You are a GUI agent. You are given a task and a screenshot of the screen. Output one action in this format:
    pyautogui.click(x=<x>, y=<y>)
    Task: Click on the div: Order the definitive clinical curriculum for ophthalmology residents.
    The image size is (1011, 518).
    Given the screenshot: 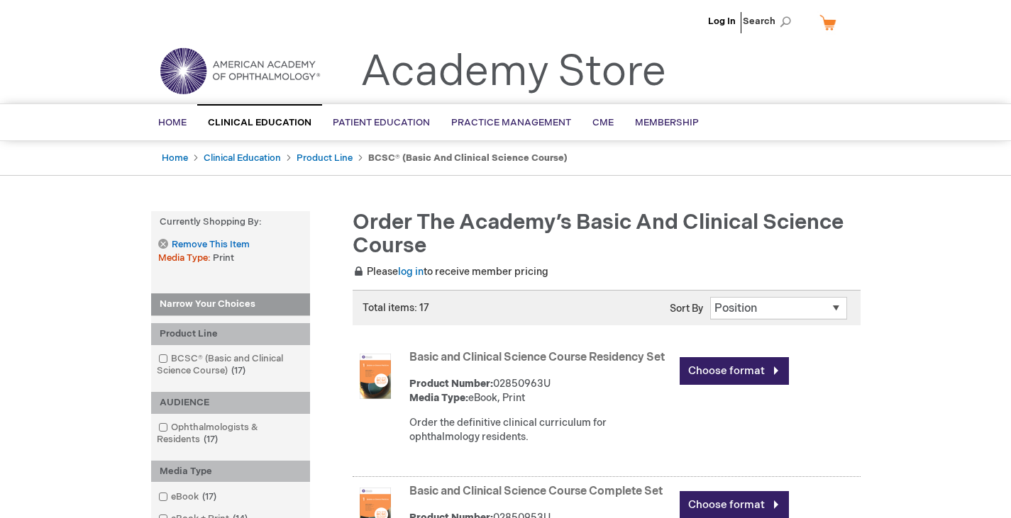 What is the action you would take?
    pyautogui.click(x=540, y=430)
    